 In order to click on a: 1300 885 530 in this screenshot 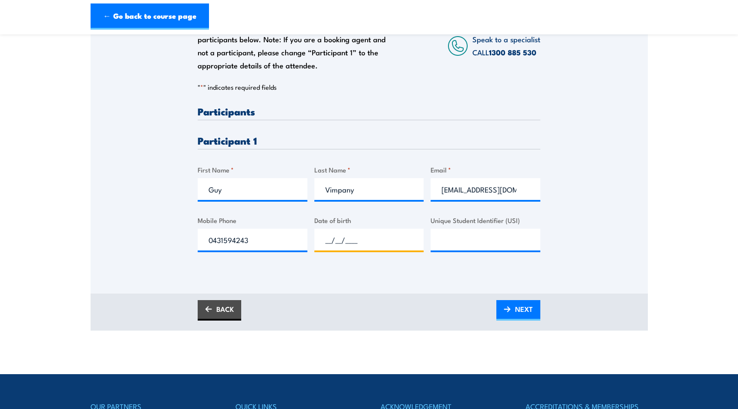, I will do `click(512, 52)`.